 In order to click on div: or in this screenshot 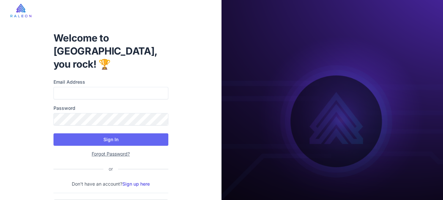, I will do `click(111, 169)`.